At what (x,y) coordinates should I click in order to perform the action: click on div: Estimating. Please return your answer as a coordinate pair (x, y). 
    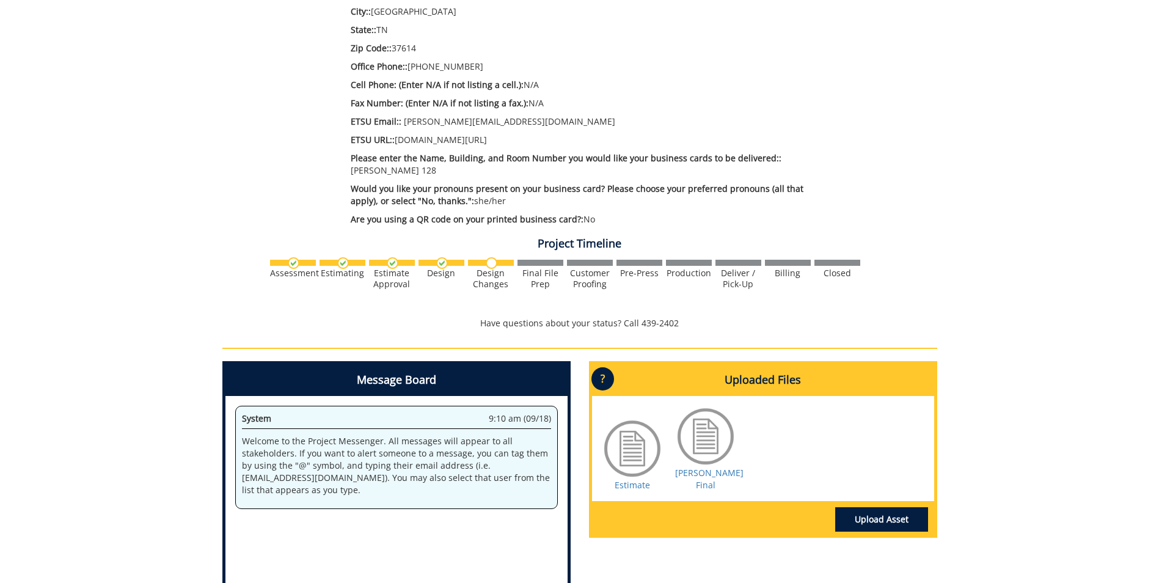
    Looking at the image, I should click on (342, 273).